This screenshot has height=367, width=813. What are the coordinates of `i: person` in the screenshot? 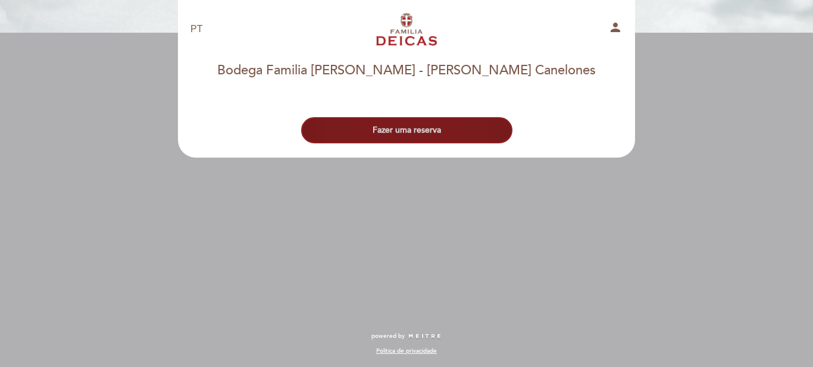 It's located at (615, 27).